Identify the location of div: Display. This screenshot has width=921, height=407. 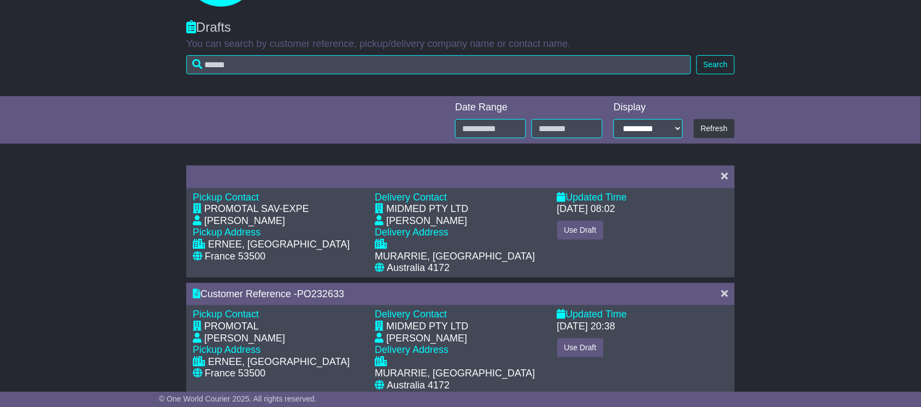
(648, 108).